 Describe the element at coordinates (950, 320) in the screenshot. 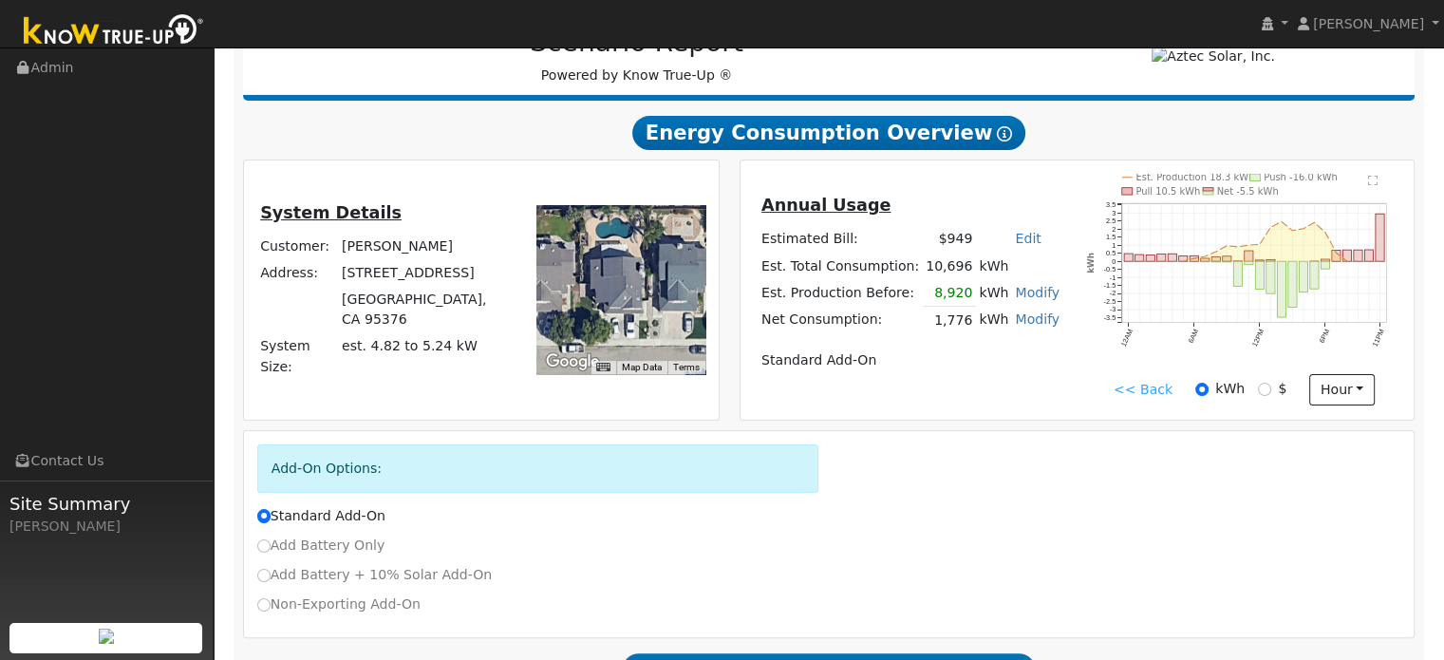

I see `td: 1,776` at that location.